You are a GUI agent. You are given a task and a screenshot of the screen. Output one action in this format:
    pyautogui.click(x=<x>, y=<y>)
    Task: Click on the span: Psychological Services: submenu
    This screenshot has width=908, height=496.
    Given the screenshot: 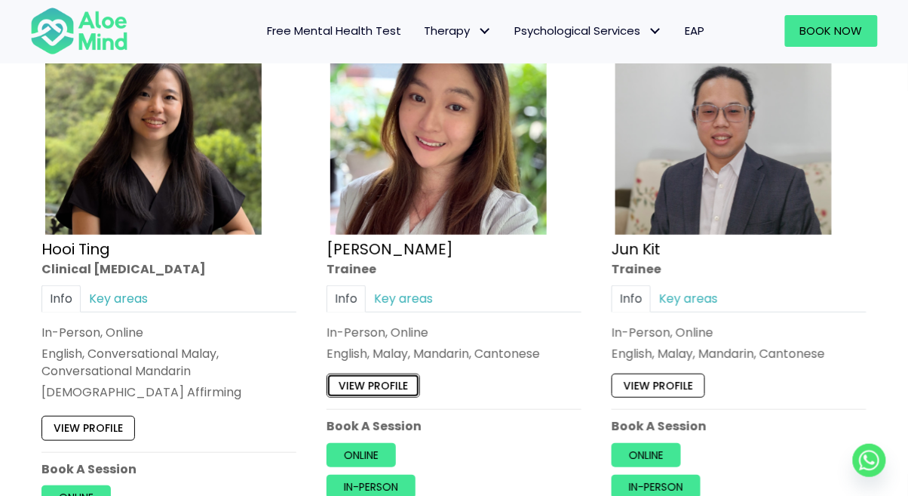 What is the action you would take?
    pyautogui.click(x=655, y=31)
    